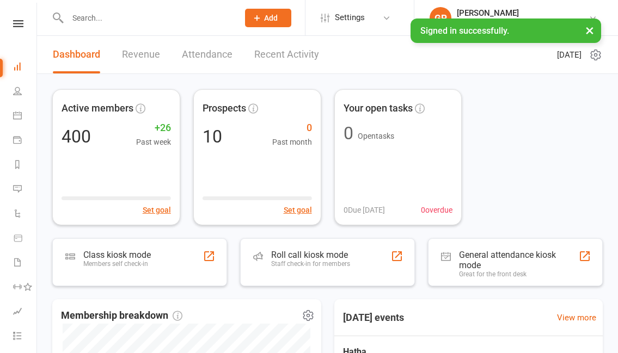 This screenshot has height=353, width=618. I want to click on div: Great for the front desk, so click(518, 274).